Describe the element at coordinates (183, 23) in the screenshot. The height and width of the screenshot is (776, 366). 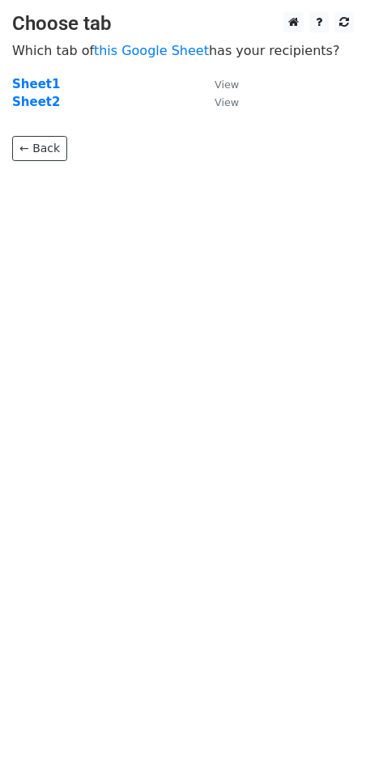
I see `h3: Choose tab` at that location.